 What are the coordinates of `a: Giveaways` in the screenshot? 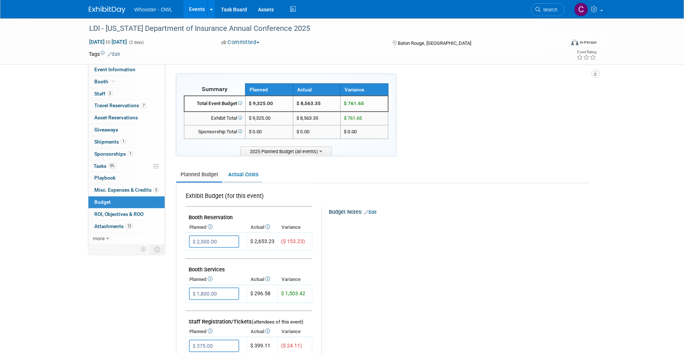 It's located at (127, 130).